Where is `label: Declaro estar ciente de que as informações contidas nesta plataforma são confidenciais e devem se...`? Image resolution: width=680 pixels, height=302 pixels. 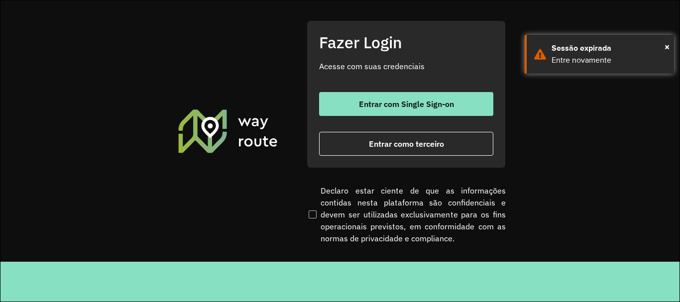
label: Declaro estar ciente de que as informações contidas nesta plataforma são confidenciais e devem se... is located at coordinates (406, 215).